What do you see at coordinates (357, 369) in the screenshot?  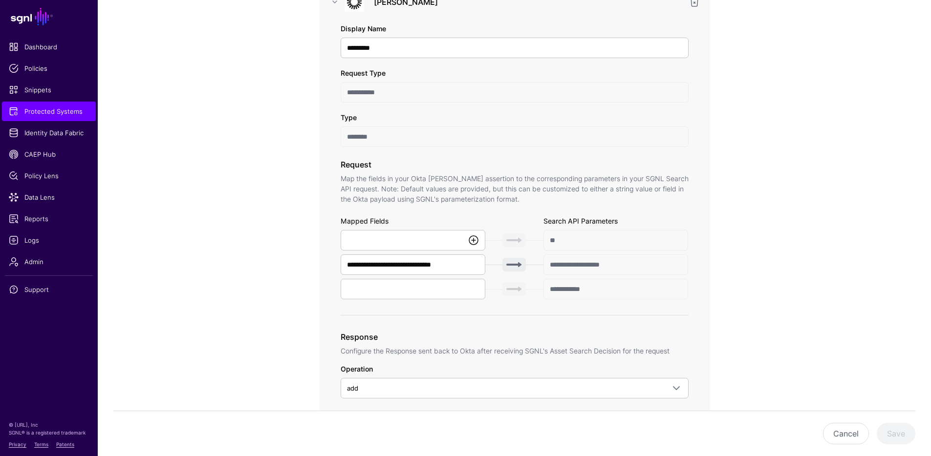 I see `label: Operation` at bounding box center [357, 369].